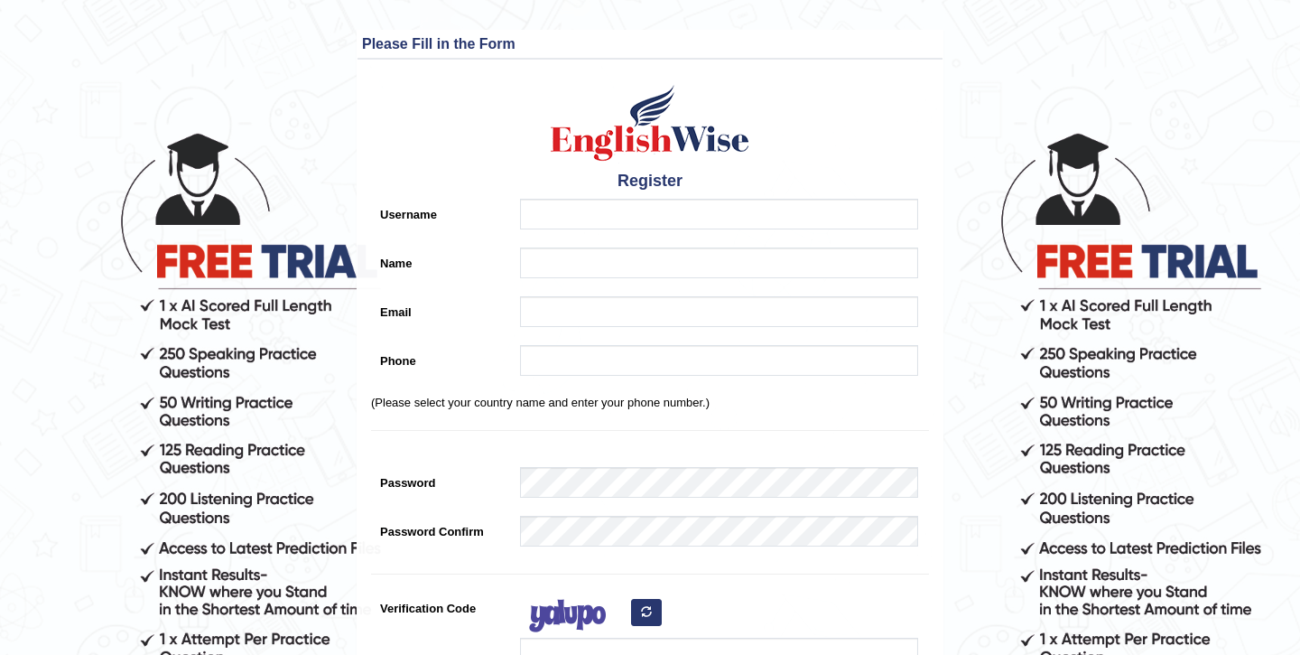 The width and height of the screenshot is (1300, 655). What do you see at coordinates (441, 527) in the screenshot?
I see `label: Password Confirm` at bounding box center [441, 527].